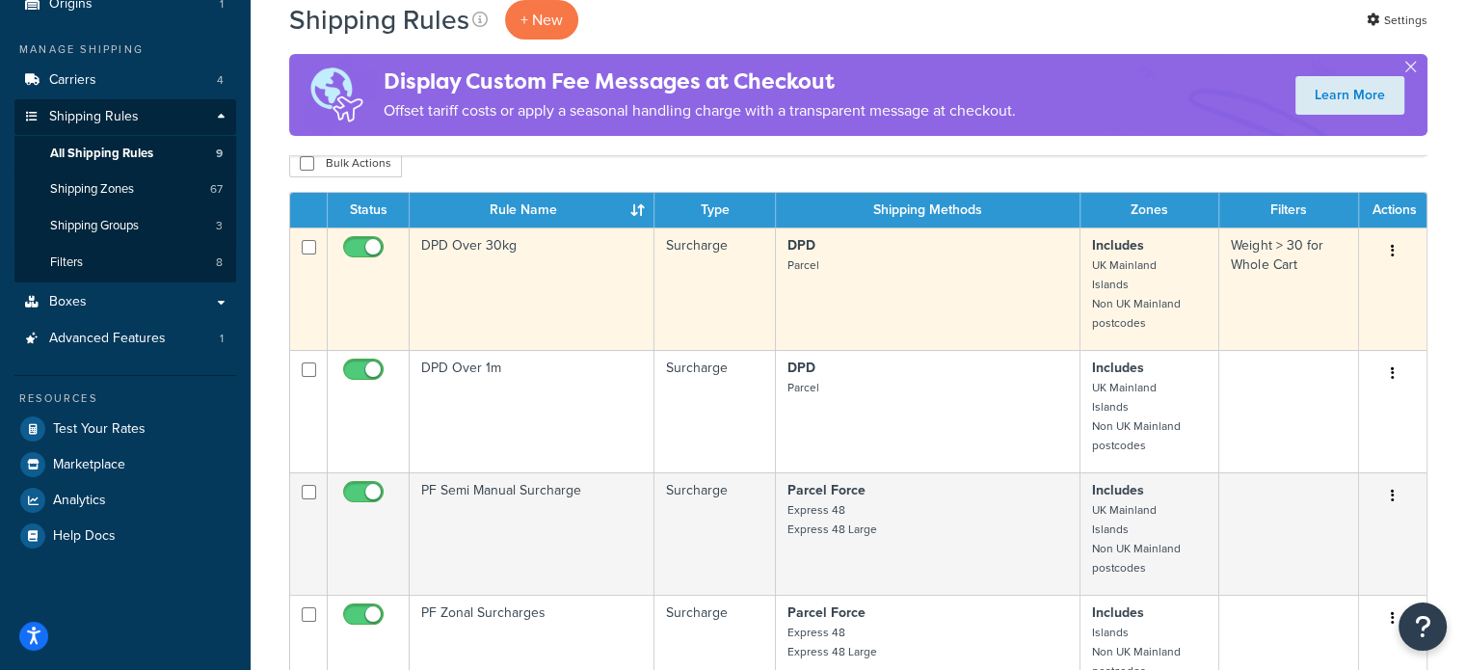 The height and width of the screenshot is (670, 1466). What do you see at coordinates (125, 429) in the screenshot?
I see `li: Test Your Rates` at bounding box center [125, 429].